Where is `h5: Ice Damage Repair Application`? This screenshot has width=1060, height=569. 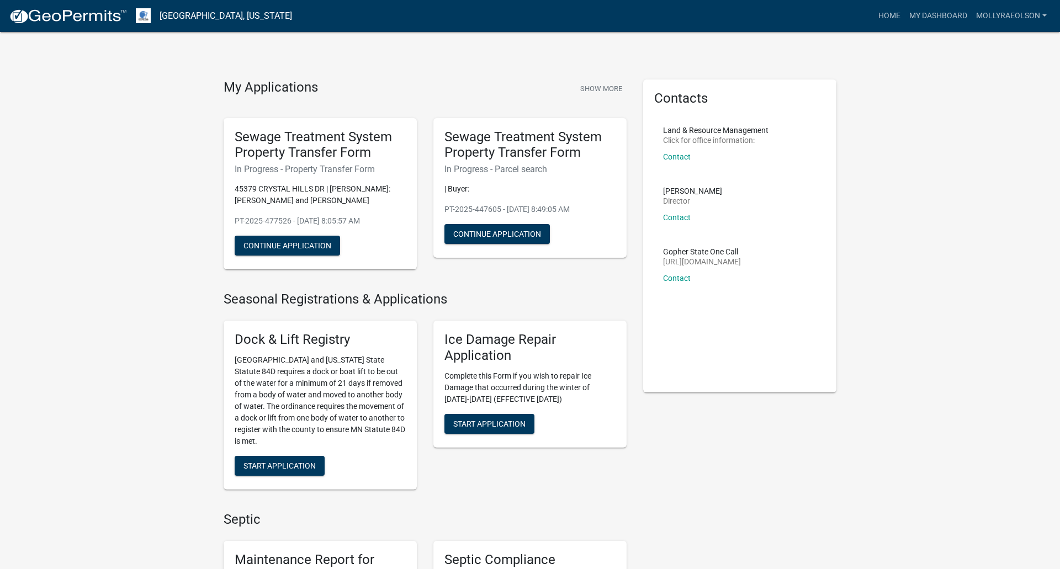 h5: Ice Damage Repair Application is located at coordinates (530, 348).